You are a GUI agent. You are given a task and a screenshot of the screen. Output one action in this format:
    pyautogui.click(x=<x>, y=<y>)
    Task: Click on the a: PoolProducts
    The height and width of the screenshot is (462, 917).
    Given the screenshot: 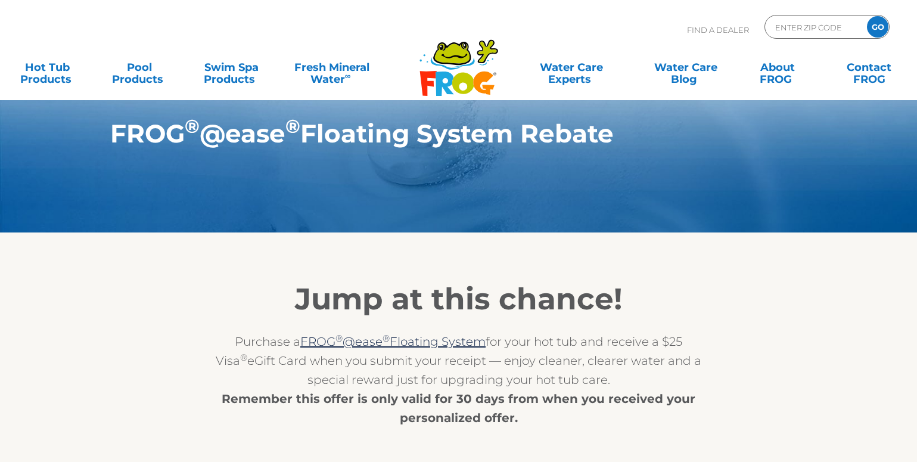 What is the action you would take?
    pyautogui.click(x=139, y=67)
    